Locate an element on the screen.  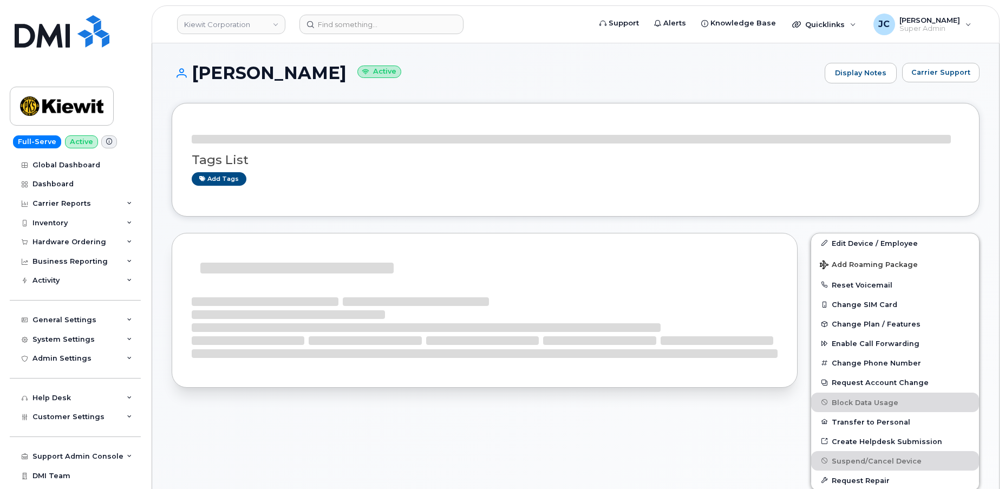
button: Enable Call Forwarding is located at coordinates (895, 343).